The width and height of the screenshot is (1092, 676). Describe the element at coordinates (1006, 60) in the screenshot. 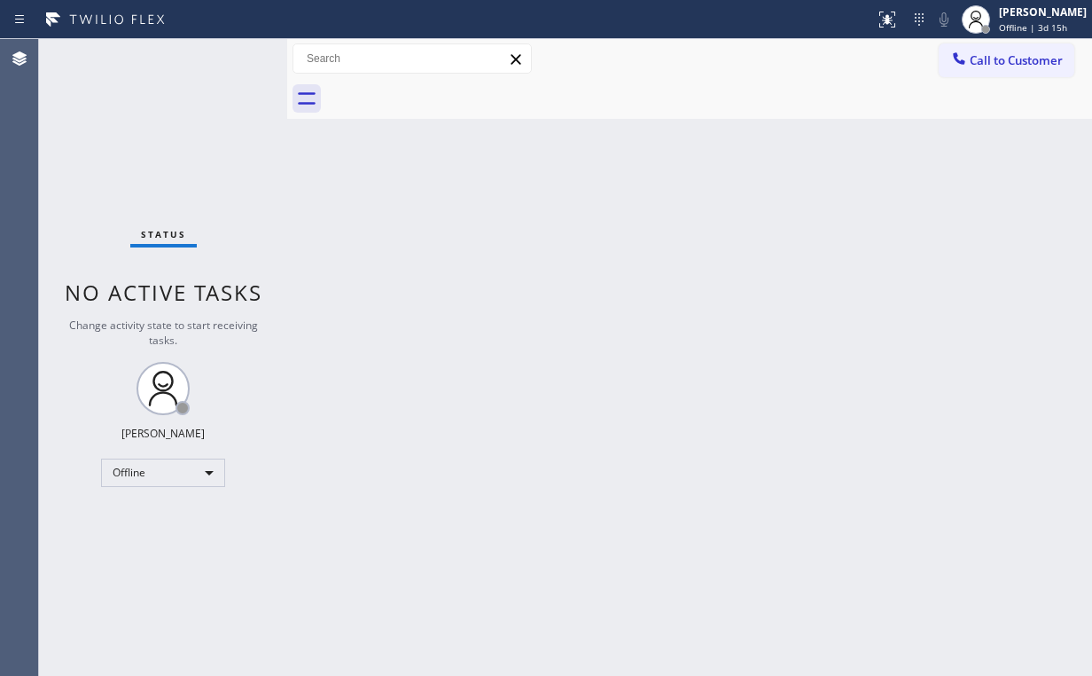

I see `button: Call to Customer` at that location.